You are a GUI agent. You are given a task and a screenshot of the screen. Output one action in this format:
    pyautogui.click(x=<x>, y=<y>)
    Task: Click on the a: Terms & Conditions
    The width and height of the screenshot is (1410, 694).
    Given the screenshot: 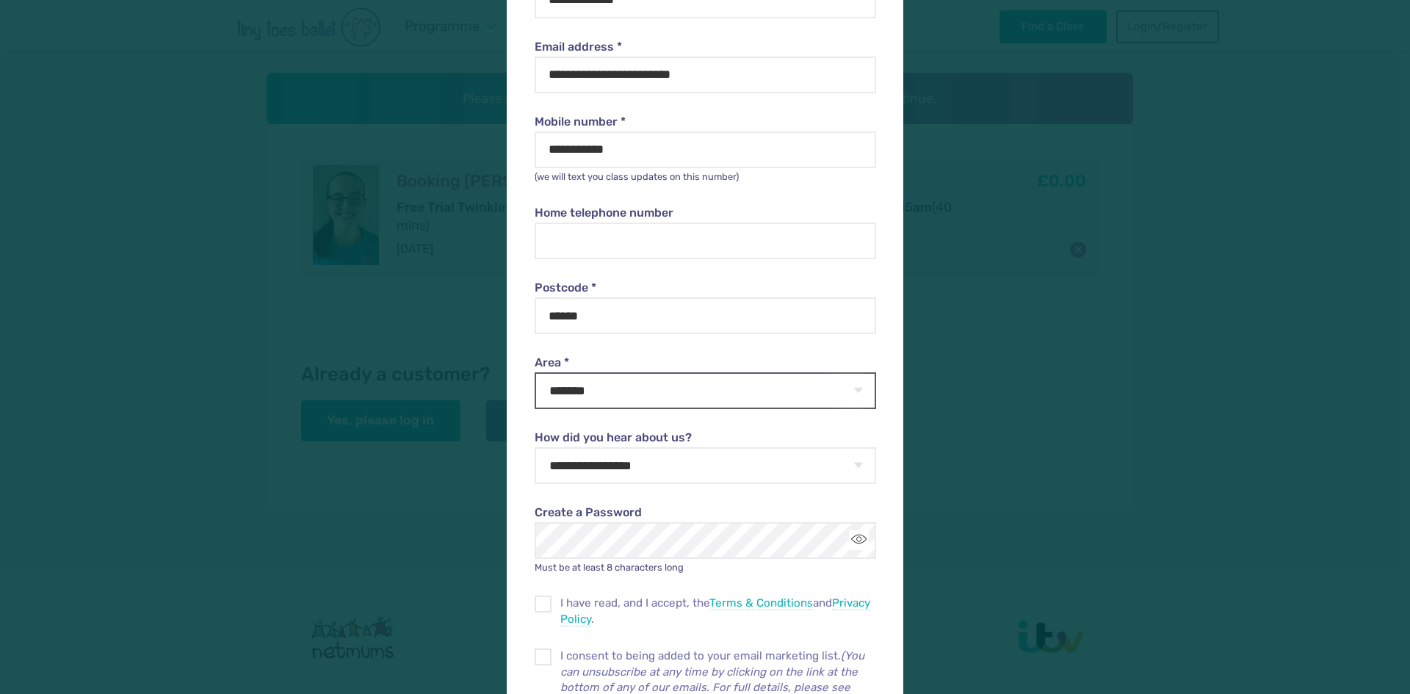 What is the action you would take?
    pyautogui.click(x=761, y=603)
    